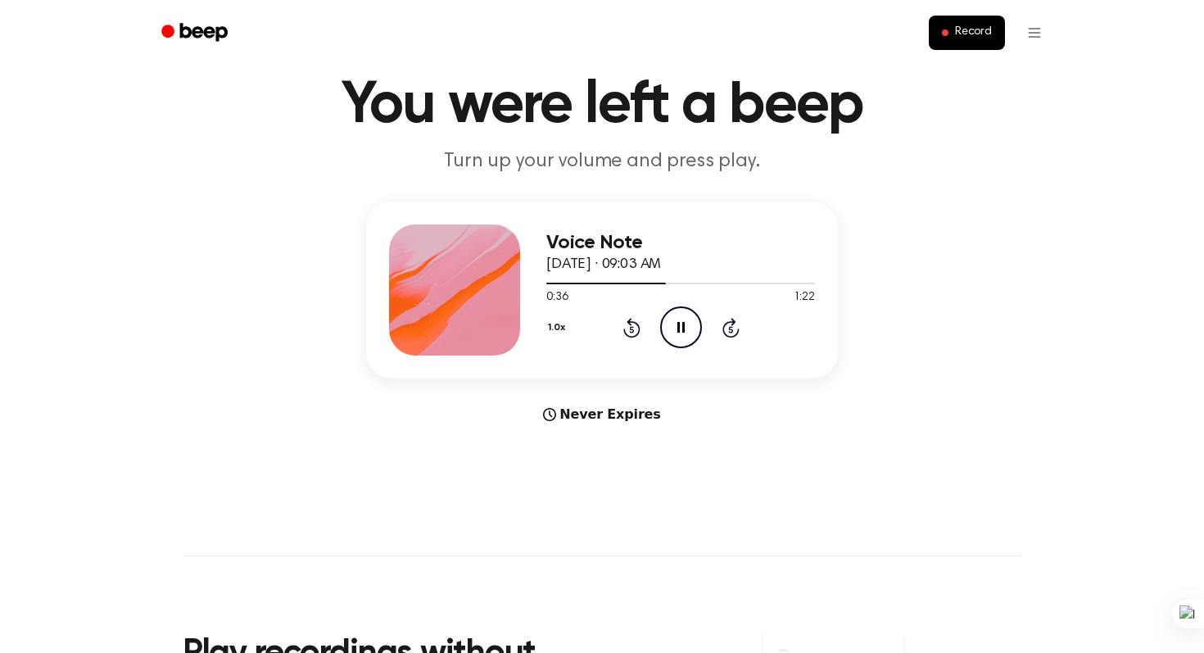  Describe the element at coordinates (973, 33) in the screenshot. I see `span: Record` at that location.